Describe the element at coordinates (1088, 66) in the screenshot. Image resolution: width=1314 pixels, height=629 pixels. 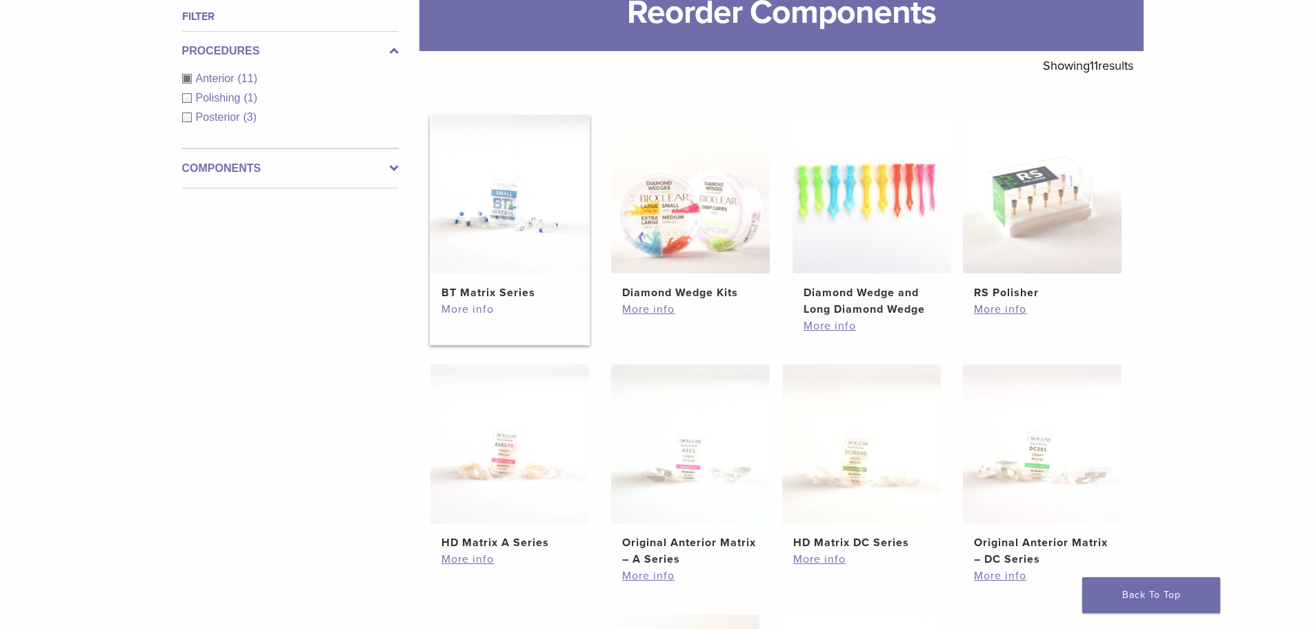
I see `p: Showing results` at that location.